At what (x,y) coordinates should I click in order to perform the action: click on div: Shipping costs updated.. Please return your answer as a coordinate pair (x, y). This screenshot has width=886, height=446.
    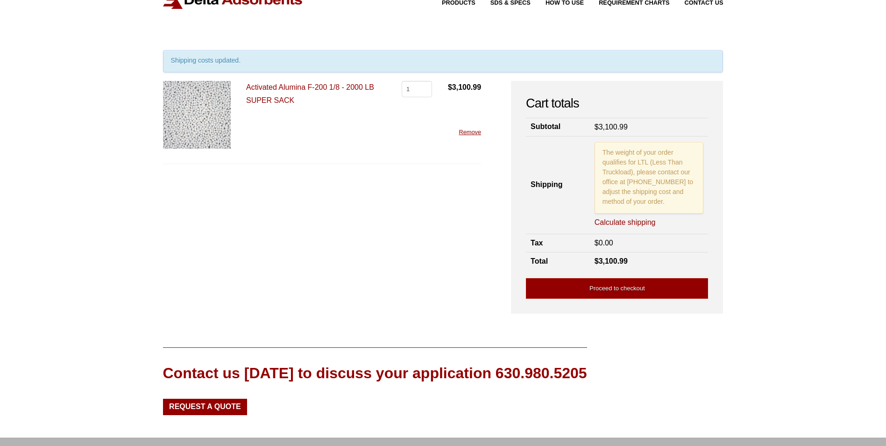
    Looking at the image, I should click on (443, 61).